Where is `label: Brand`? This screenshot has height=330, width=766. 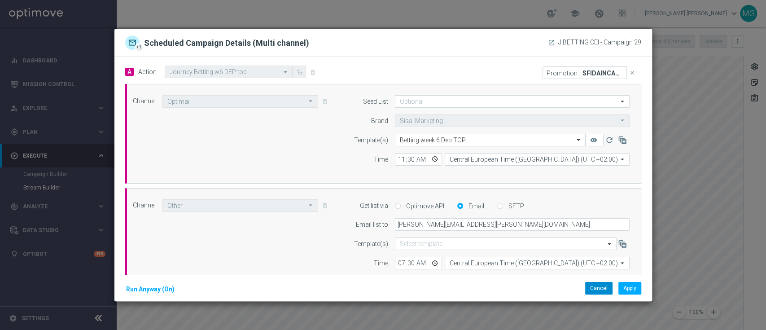
label: Brand is located at coordinates (380, 121).